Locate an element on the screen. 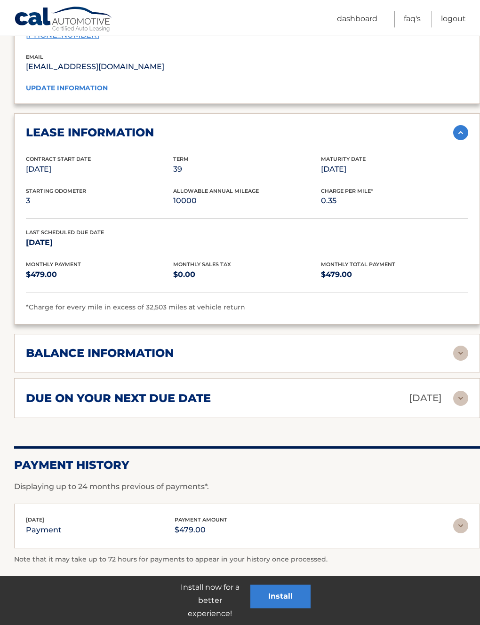 The width and height of the screenshot is (480, 625). img: accordion-active.svg is located at coordinates (460, 133).